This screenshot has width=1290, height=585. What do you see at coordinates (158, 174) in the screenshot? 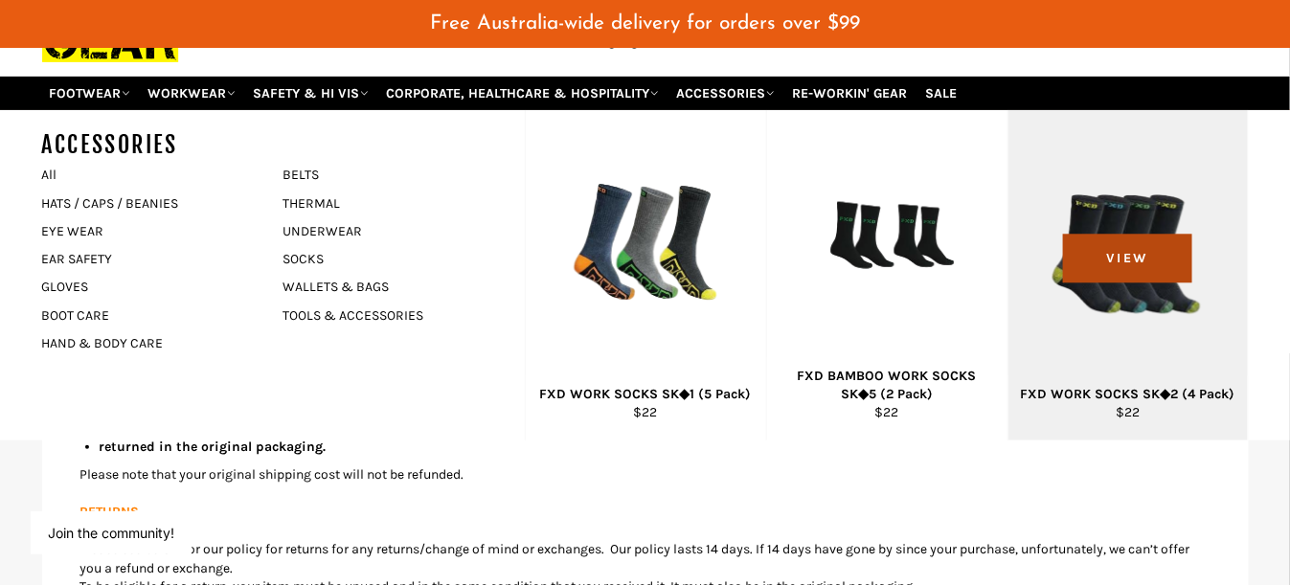
I see `a: All` at bounding box center [158, 174].